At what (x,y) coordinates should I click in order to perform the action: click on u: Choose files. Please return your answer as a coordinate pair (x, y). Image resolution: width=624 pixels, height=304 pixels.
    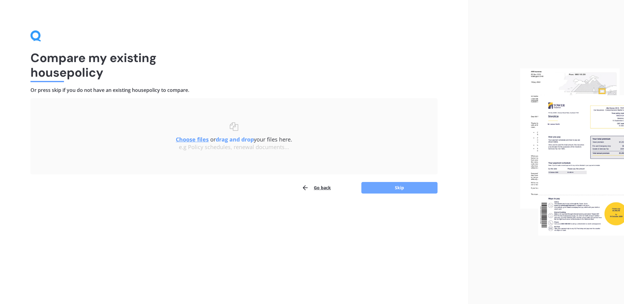
    Looking at the image, I should click on (192, 139).